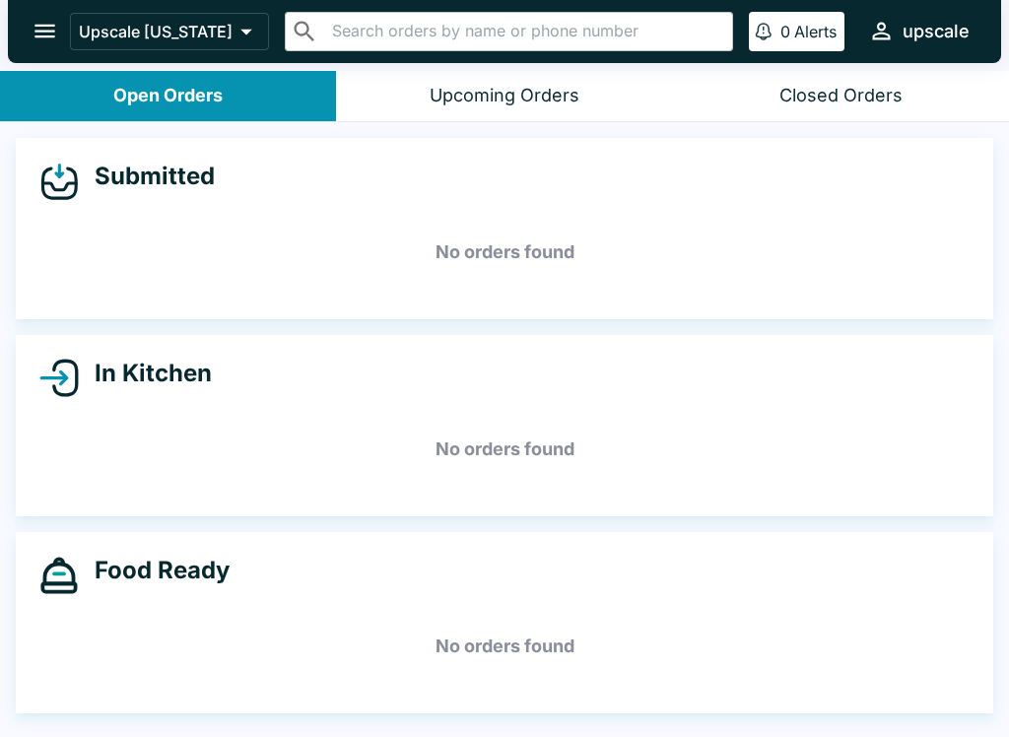 This screenshot has height=737, width=1009. I want to click on p: Alerts, so click(815, 32).